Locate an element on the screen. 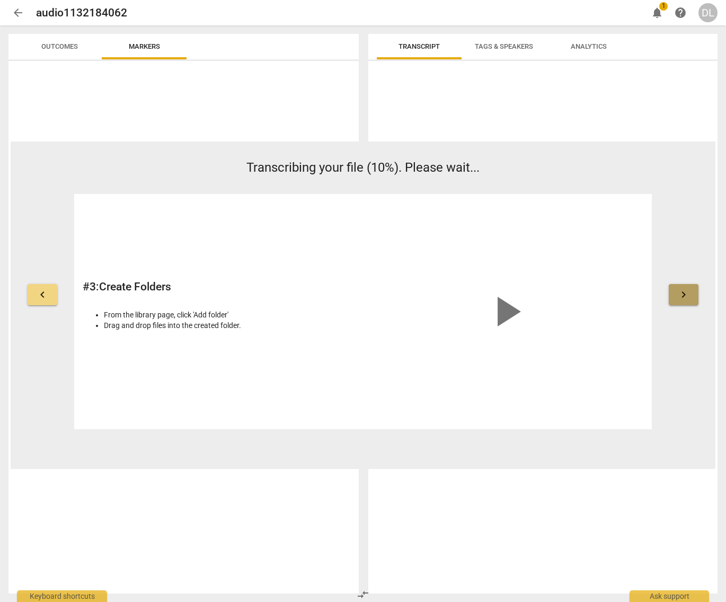 This screenshot has height=602, width=726. div: DL is located at coordinates (708, 13).